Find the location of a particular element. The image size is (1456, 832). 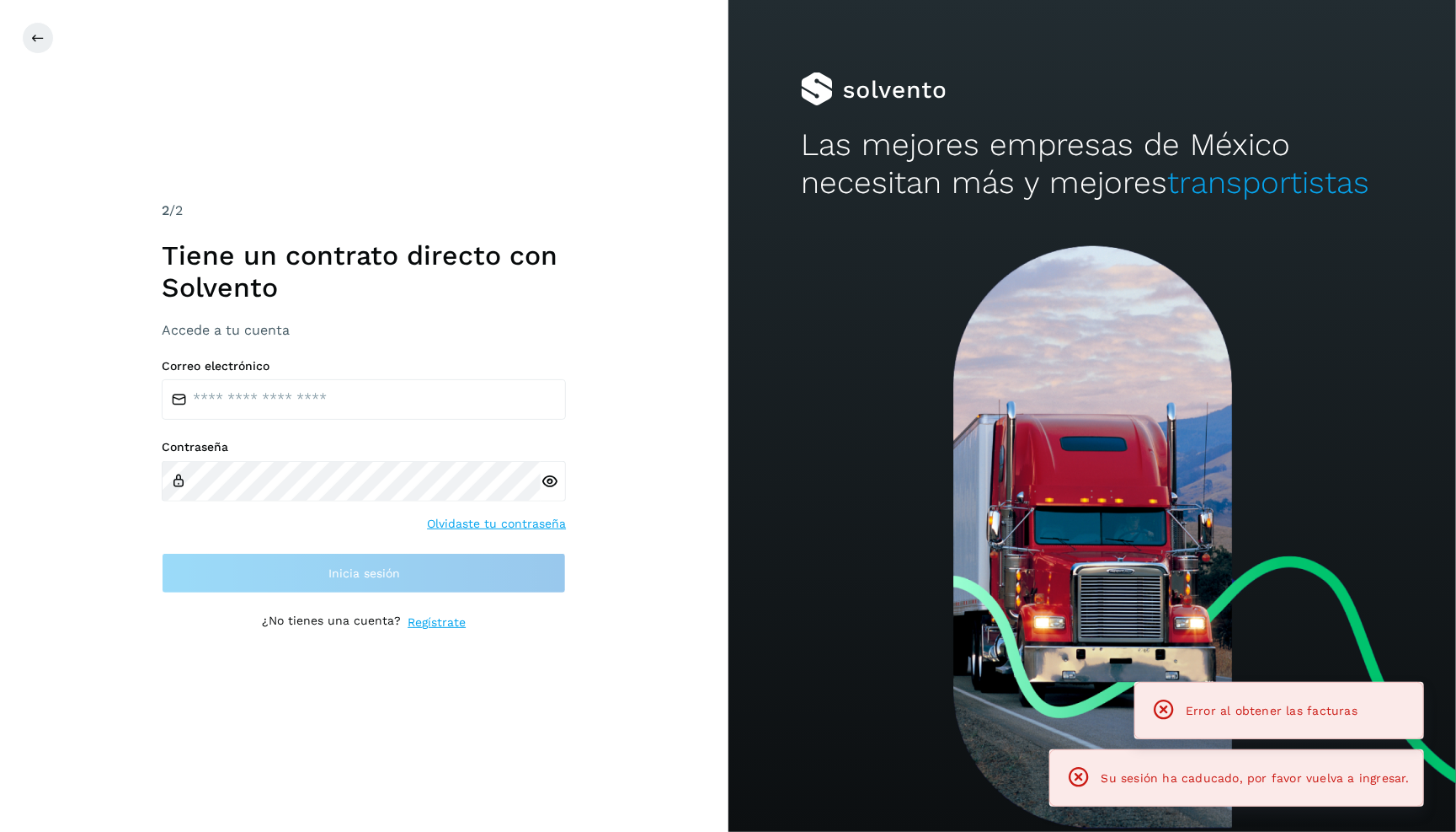

p: ¿No tienes una cuenta? is located at coordinates (330, 622).